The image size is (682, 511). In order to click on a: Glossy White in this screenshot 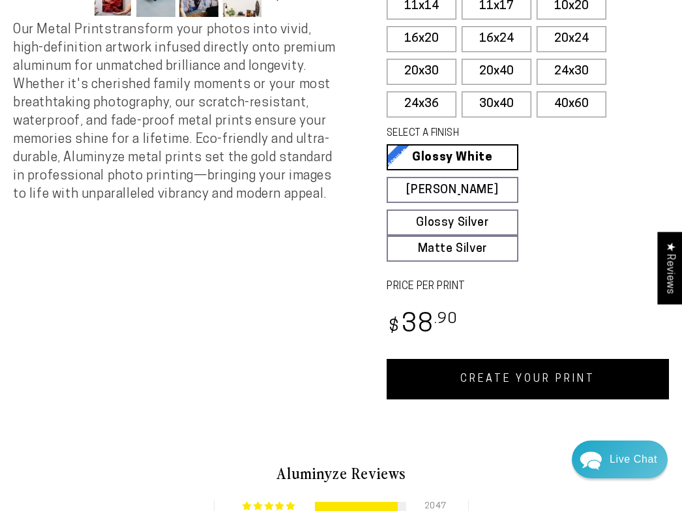, I will do `click(453, 157)`.